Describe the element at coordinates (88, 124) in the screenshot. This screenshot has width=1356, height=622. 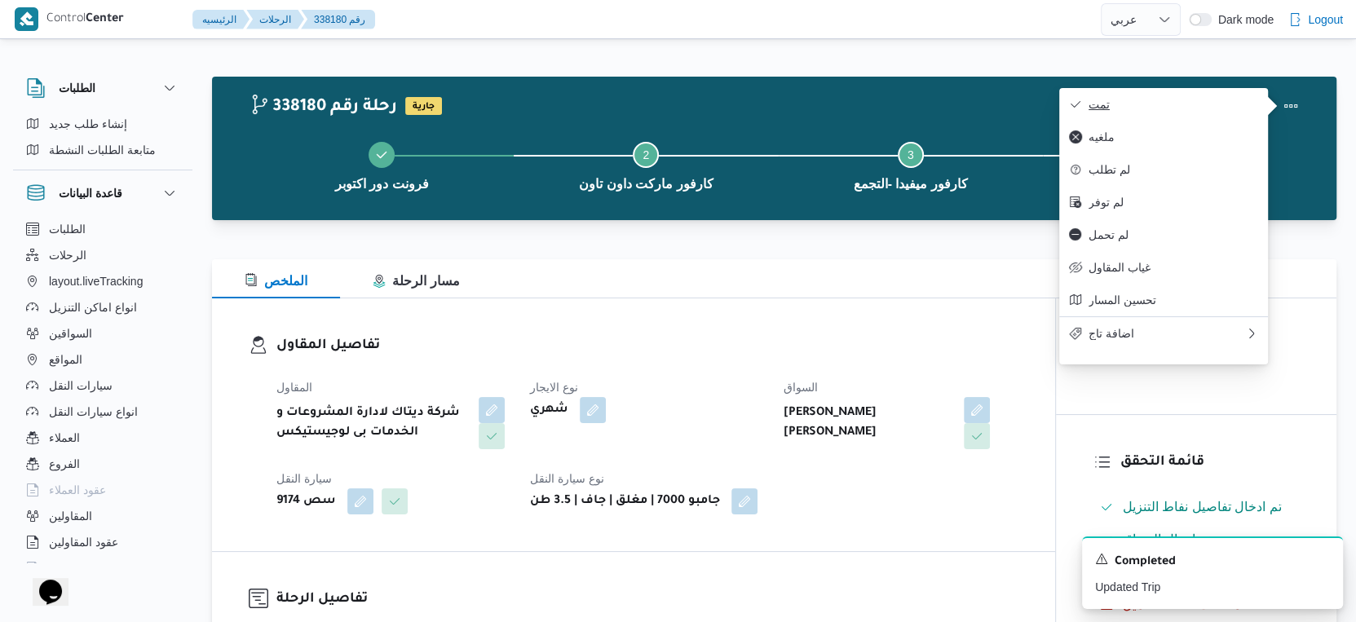
I see `span: إنشاء طلب جديد` at that location.